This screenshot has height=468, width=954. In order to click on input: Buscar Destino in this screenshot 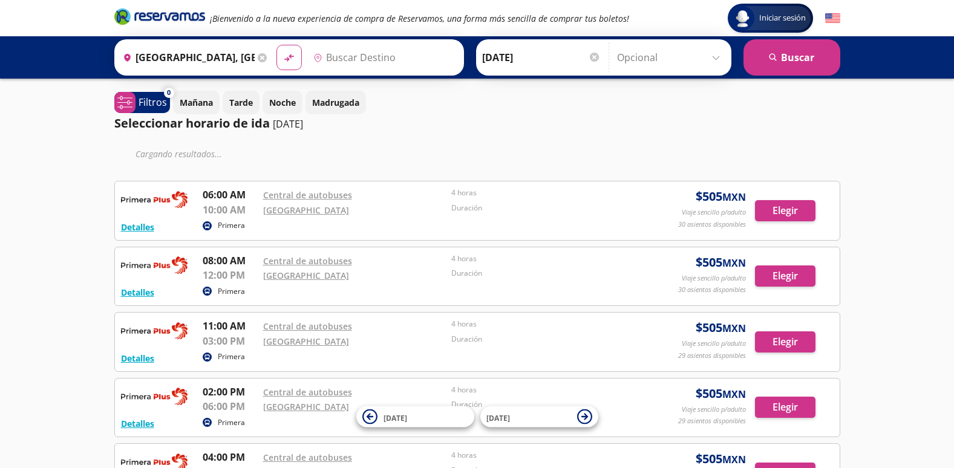, I will do `click(383, 57)`.